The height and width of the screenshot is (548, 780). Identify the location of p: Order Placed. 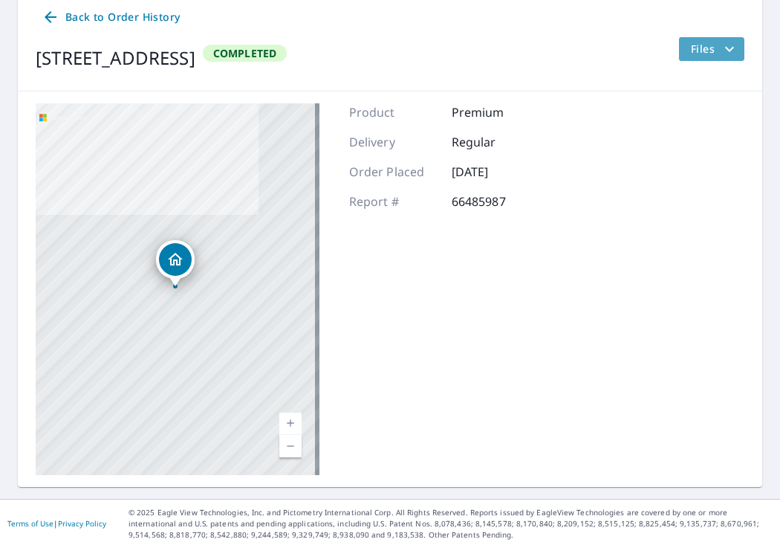
(394, 172).